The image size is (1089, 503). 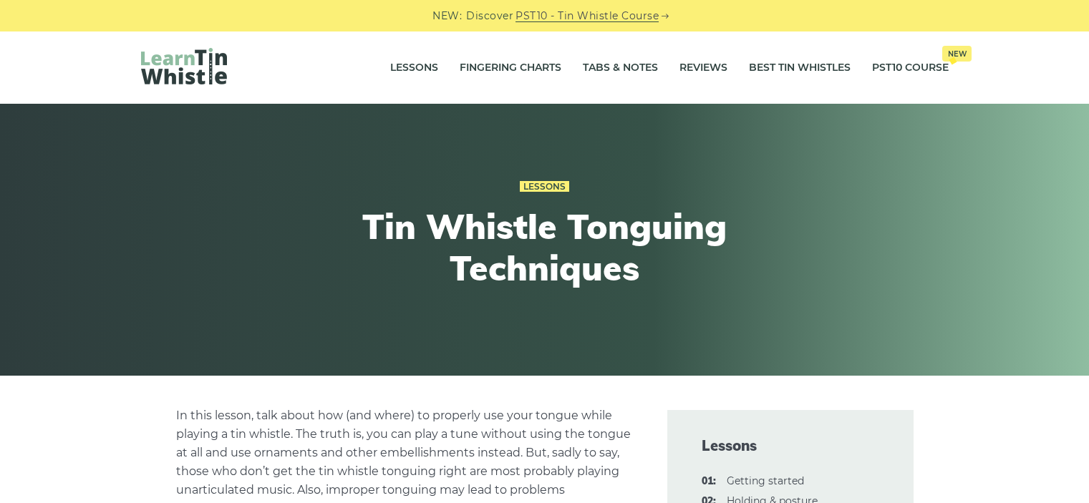 What do you see at coordinates (800, 68) in the screenshot?
I see `a: Best Tin Whistles` at bounding box center [800, 68].